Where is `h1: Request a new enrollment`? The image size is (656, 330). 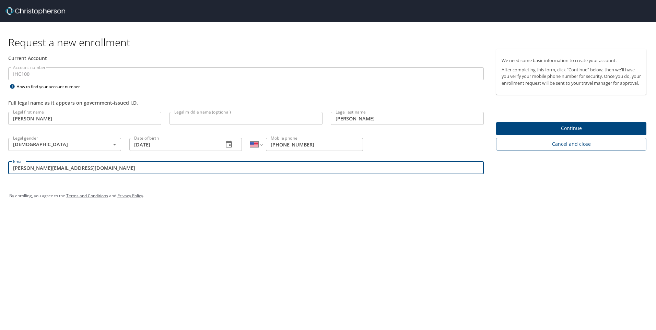 h1: Request a new enrollment is located at coordinates (330, 42).